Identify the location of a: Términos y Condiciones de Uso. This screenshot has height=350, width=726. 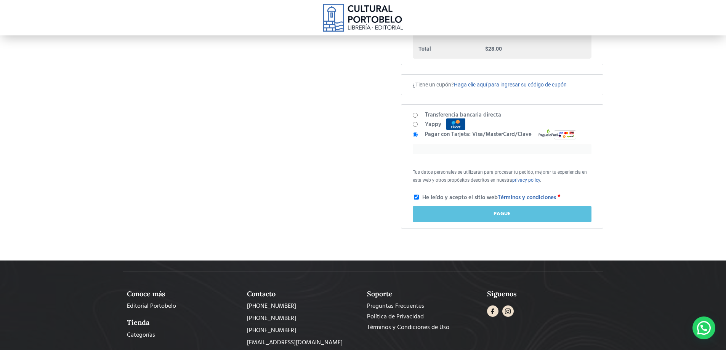
(423, 328).